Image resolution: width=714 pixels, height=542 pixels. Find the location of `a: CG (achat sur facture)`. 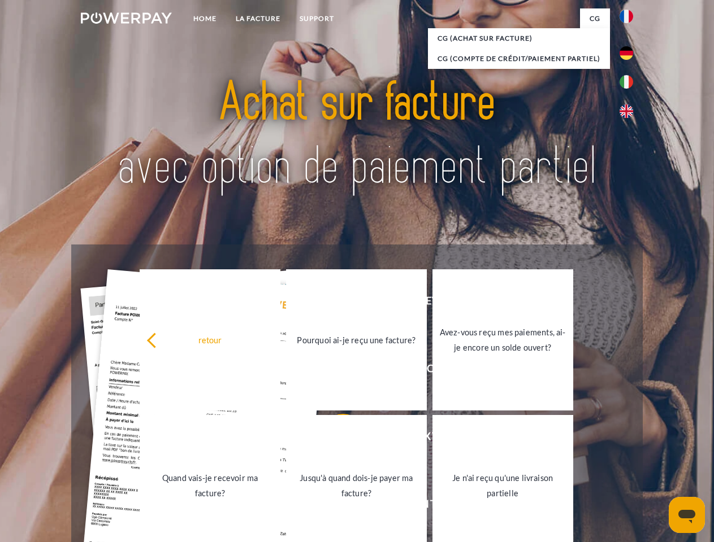

a: CG (achat sur facture) is located at coordinates (519, 38).